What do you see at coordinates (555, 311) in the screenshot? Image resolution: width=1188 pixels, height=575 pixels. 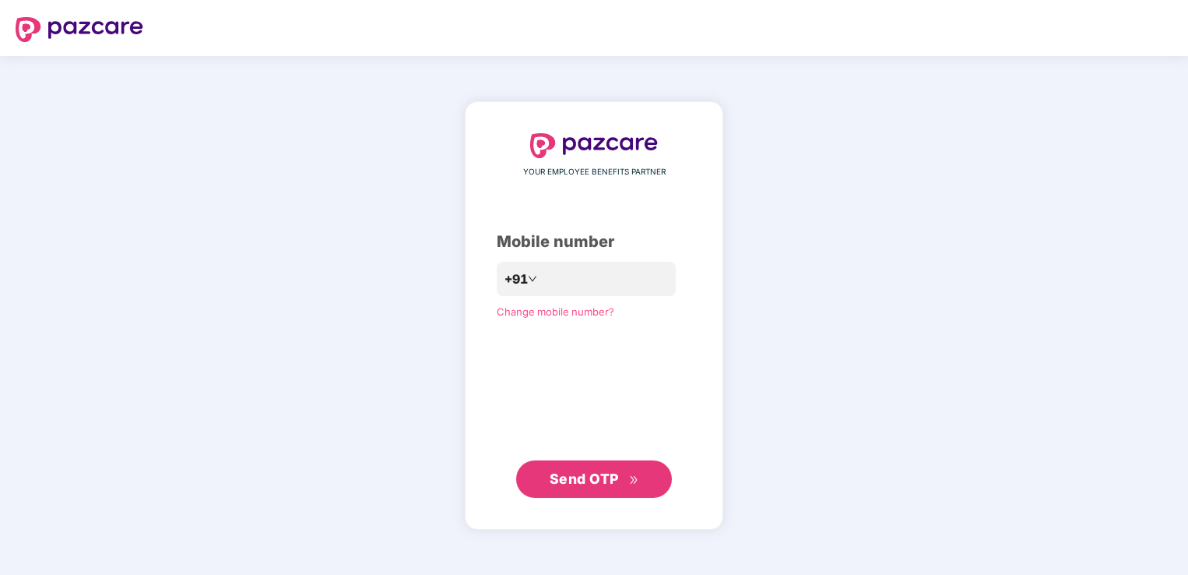 I see `a: Change mobile number?` at bounding box center [555, 311].